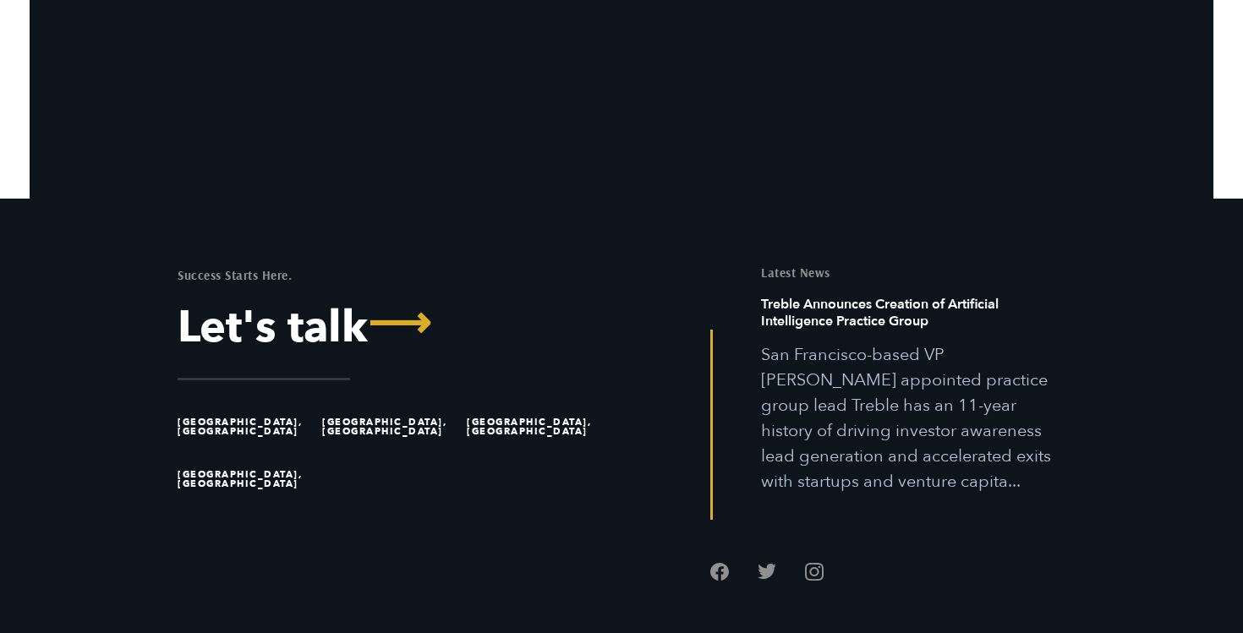 This screenshot has width=1243, height=633. I want to click on a: Follow us on Instagram, so click(814, 571).